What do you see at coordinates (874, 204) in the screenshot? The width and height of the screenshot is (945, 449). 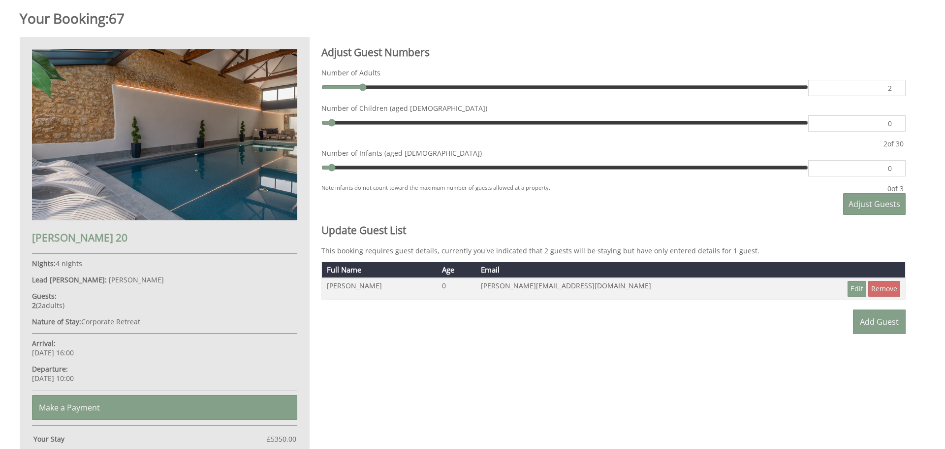 I see `button: Adjust Guests` at bounding box center [874, 204].